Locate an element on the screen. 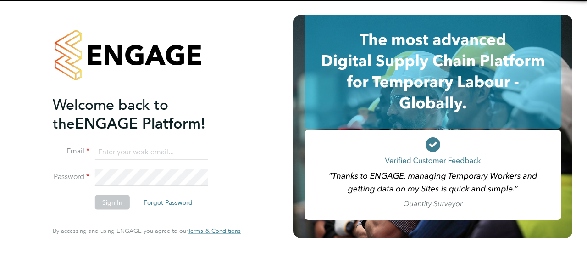  label: Password is located at coordinates (71, 177).